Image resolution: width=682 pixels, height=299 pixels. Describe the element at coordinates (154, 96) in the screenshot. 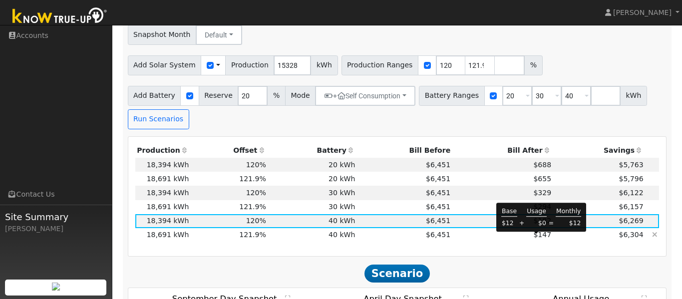

I see `span: Add Battery` at that location.